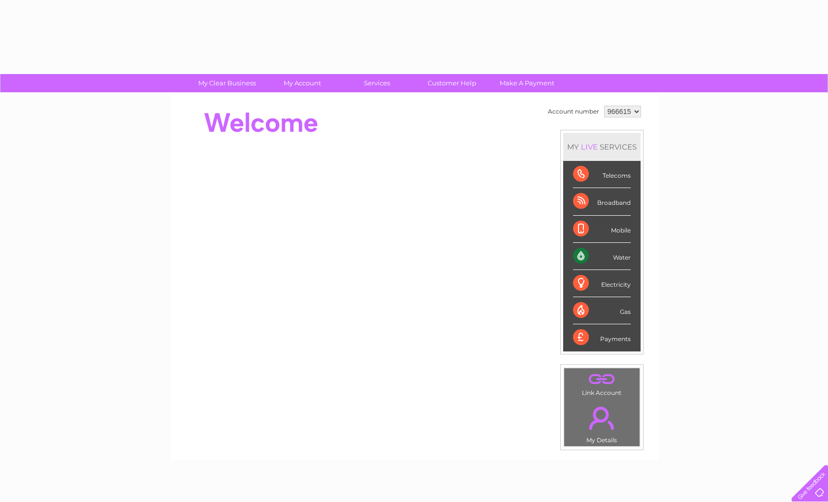 The image size is (828, 502). What do you see at coordinates (602, 146) in the screenshot?
I see `div: MY SERVICES` at bounding box center [602, 146].